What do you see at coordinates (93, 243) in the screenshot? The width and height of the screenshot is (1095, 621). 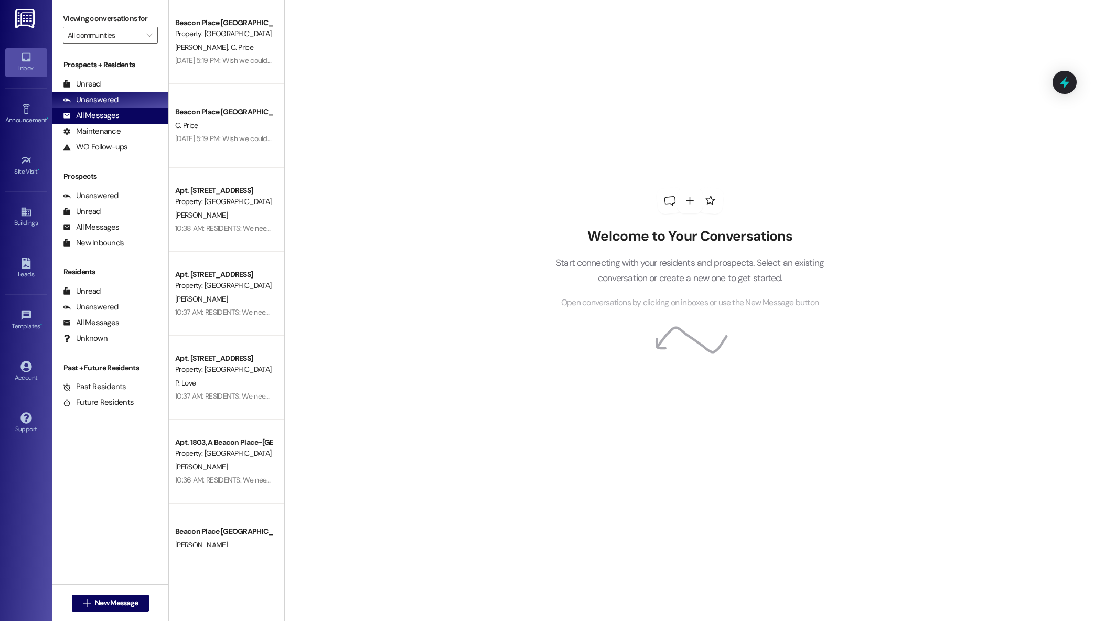 I see `div: New Inbounds` at bounding box center [93, 243].